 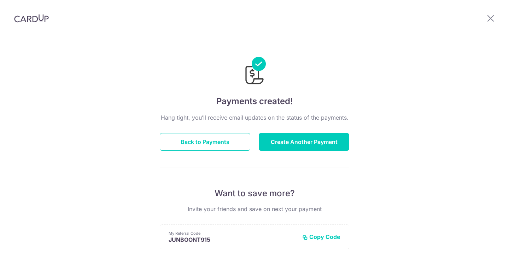 What do you see at coordinates (255, 101) in the screenshot?
I see `h4: Payments created!` at bounding box center [255, 101].